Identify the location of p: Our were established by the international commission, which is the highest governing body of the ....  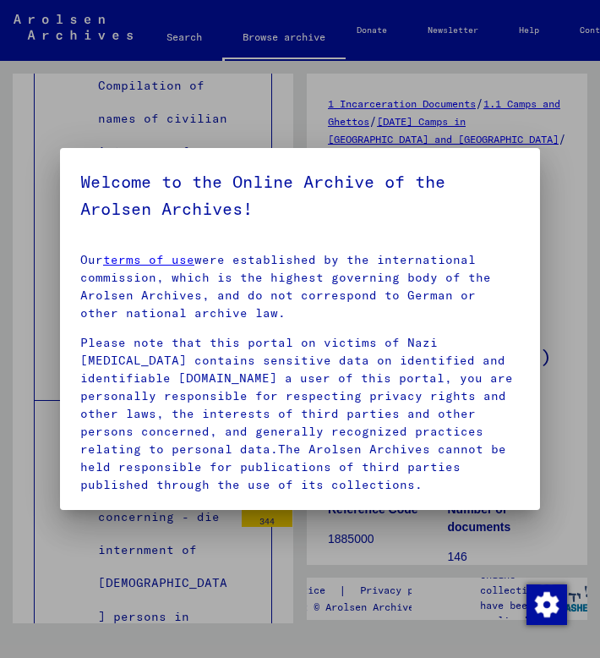
(300, 287).